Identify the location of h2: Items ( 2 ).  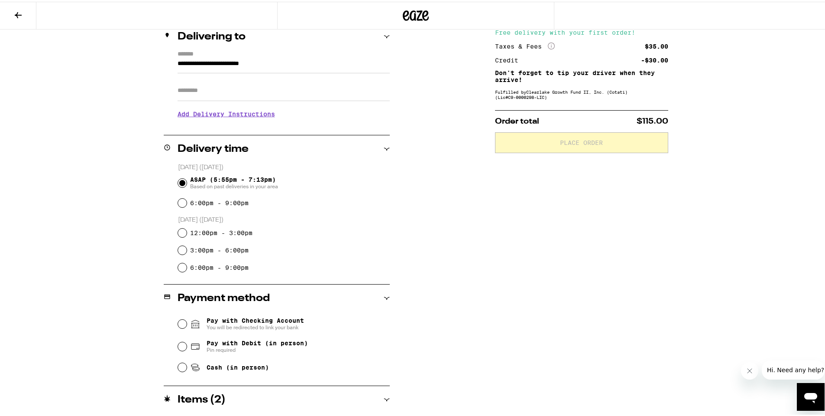
(201, 398).